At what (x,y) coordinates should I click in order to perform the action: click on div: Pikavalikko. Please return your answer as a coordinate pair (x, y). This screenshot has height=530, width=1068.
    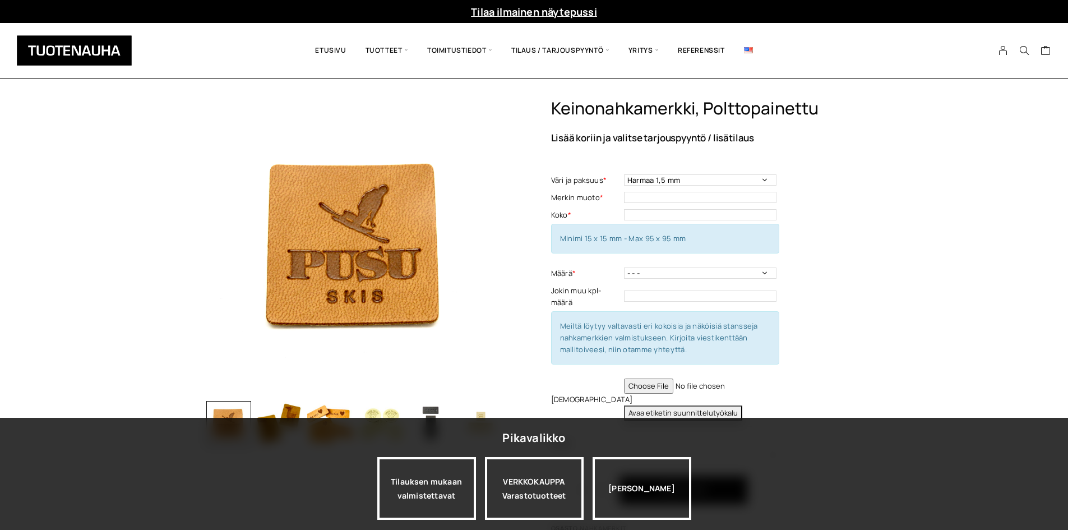
    Looking at the image, I should click on (534, 438).